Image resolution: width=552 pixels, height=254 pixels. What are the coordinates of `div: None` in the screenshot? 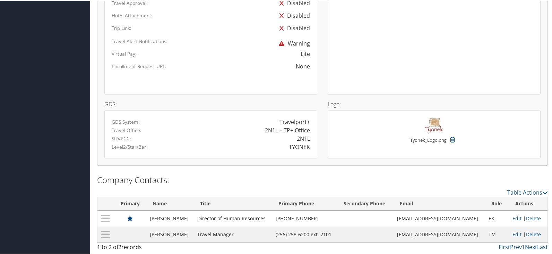 It's located at (254, 66).